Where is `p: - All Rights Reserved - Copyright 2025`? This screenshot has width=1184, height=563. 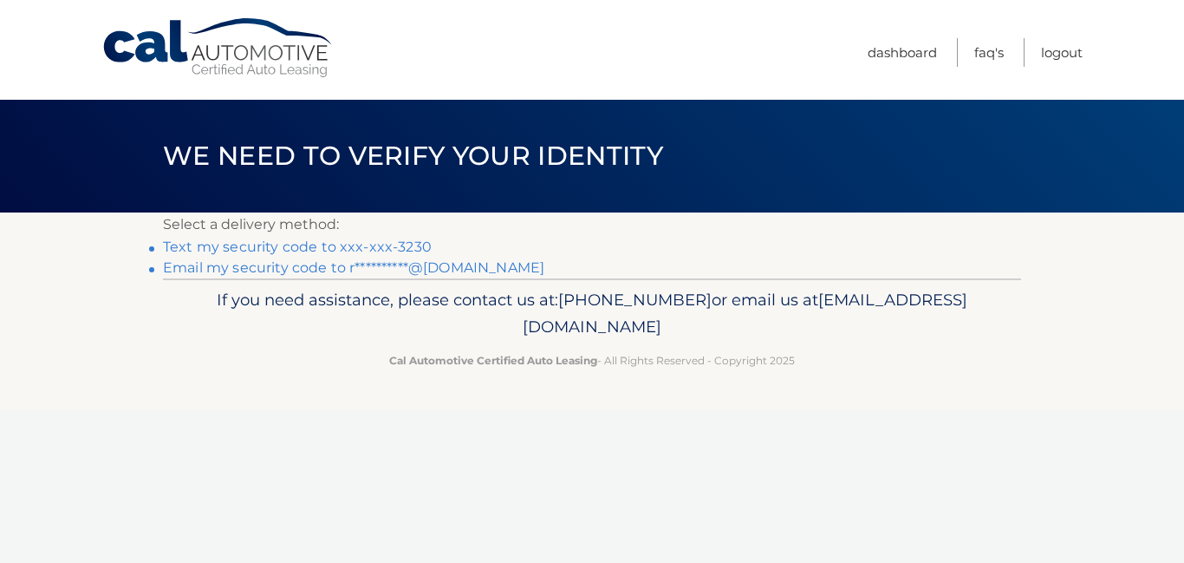 p: - All Rights Reserved - Copyright 2025 is located at coordinates (592, 360).